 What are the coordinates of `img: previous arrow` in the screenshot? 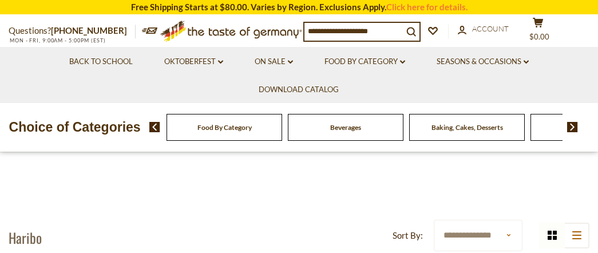 It's located at (154, 127).